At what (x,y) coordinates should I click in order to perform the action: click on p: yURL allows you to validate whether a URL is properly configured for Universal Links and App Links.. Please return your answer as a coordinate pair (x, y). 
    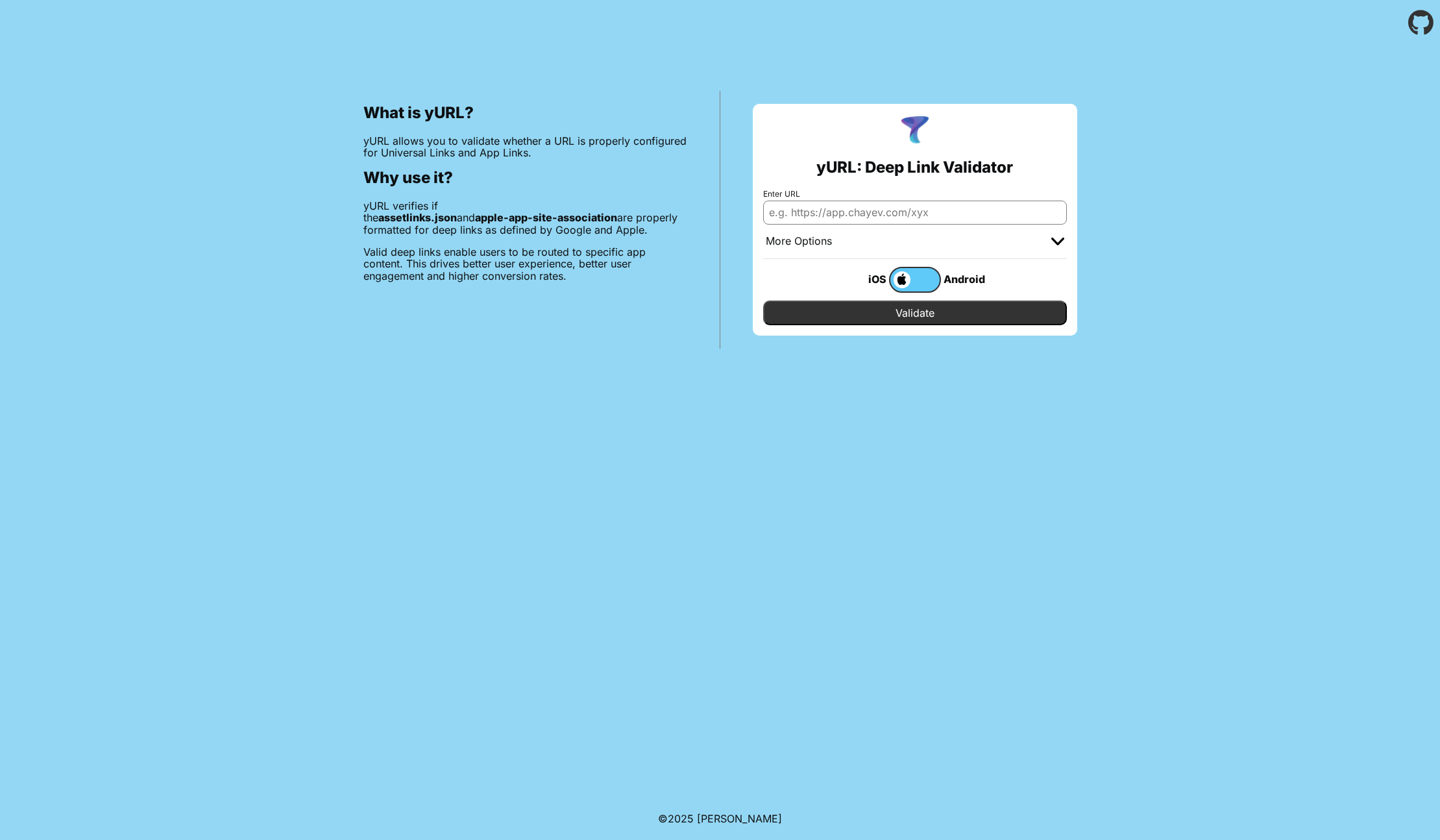
    Looking at the image, I should click on (525, 146).